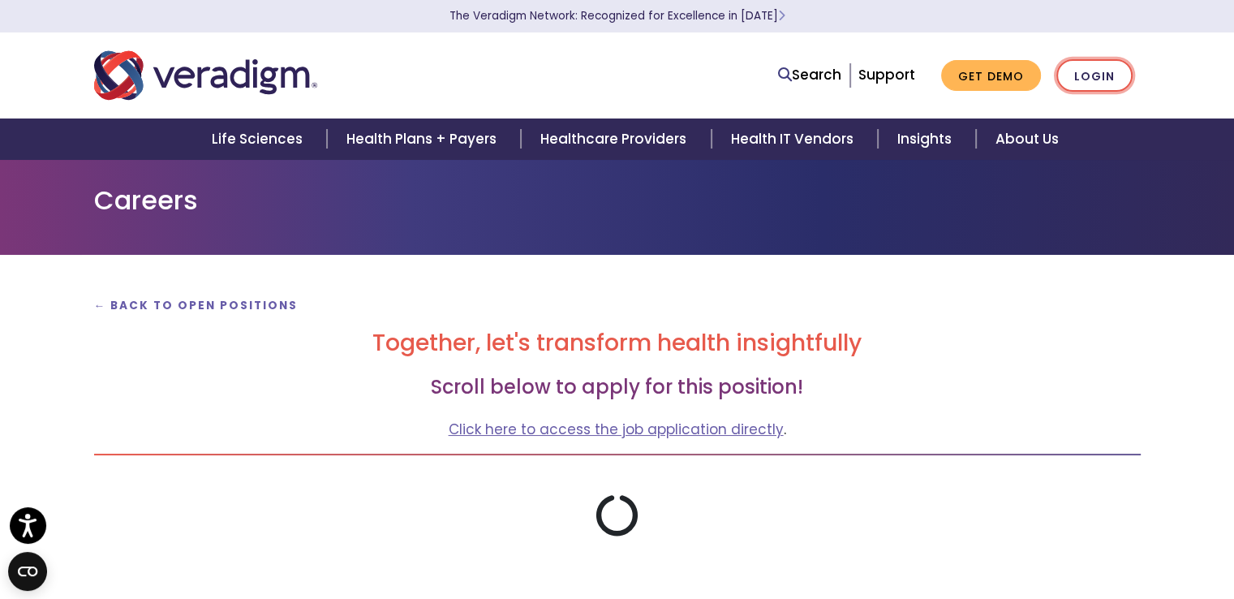  Describe the element at coordinates (990, 75) in the screenshot. I see `a: Get Demo` at that location.